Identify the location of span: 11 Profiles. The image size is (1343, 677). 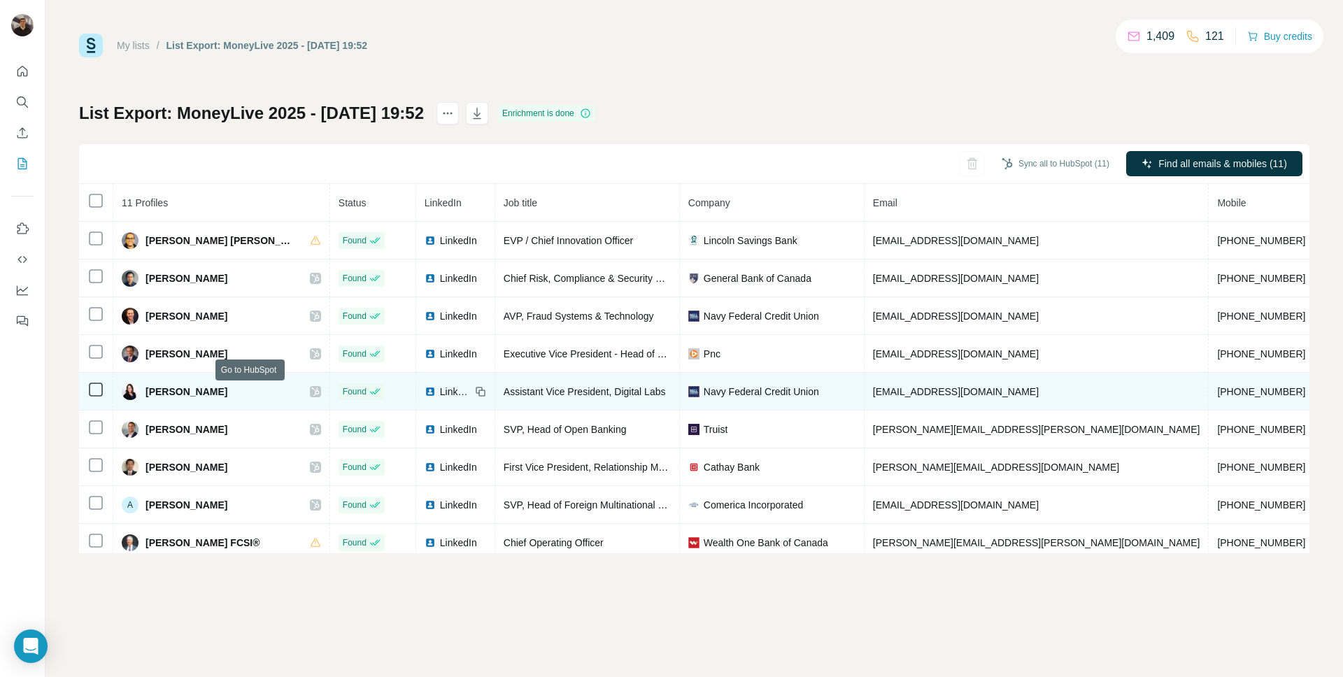
(145, 203).